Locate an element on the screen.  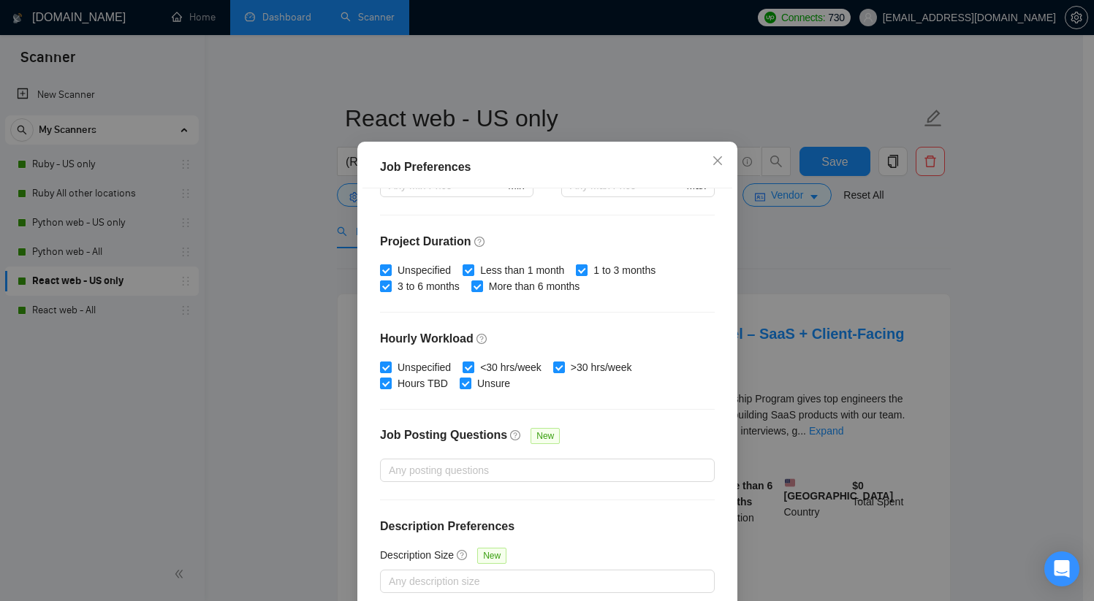
h4: Job Posting Questions is located at coordinates (444, 436).